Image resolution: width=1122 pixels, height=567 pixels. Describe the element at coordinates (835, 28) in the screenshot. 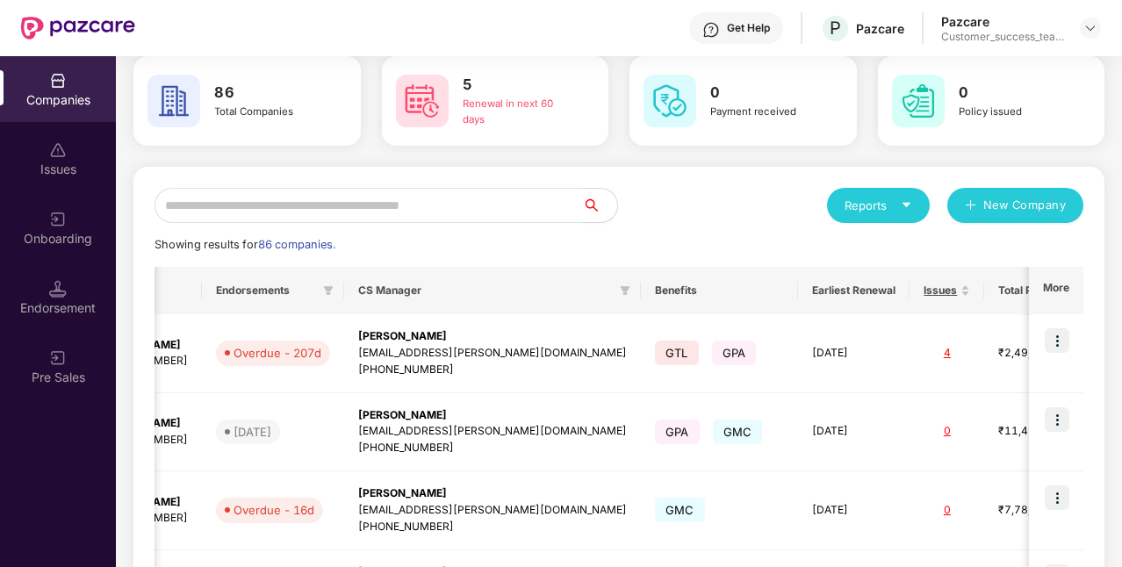

I see `span: P` at that location.